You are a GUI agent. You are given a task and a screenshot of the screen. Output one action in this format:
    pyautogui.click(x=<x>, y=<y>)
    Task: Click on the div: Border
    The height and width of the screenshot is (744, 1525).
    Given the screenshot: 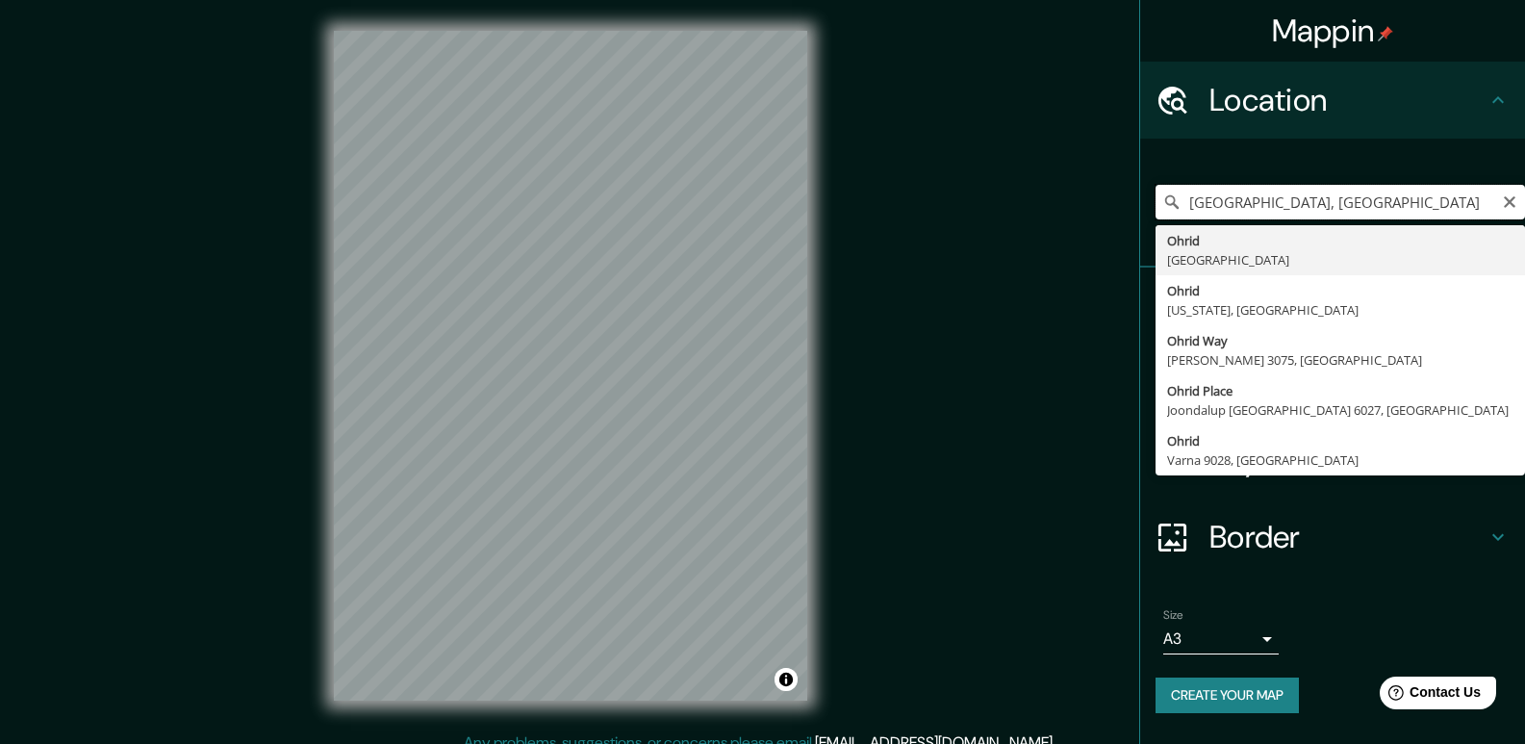 What is the action you would take?
    pyautogui.click(x=1332, y=537)
    